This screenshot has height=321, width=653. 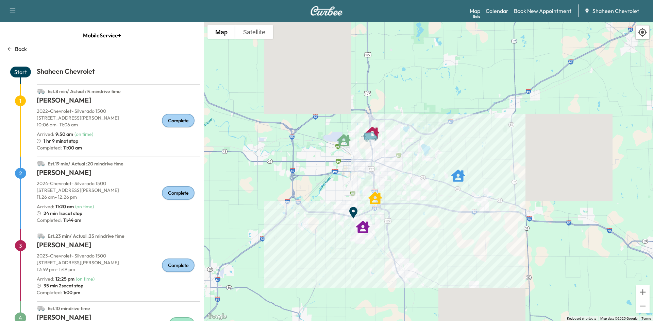 What do you see at coordinates (20, 72) in the screenshot?
I see `span: Start` at bounding box center [20, 72].